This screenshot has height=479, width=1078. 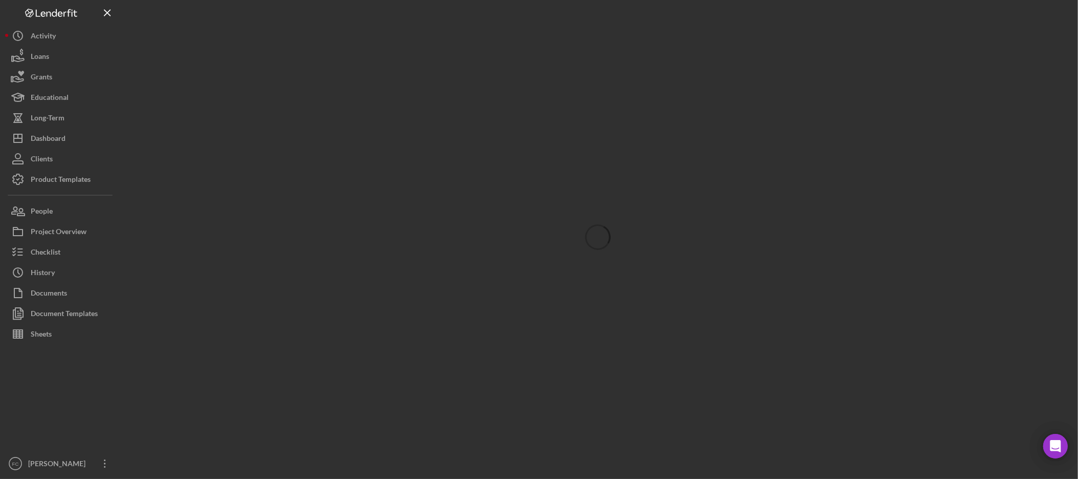 I want to click on div: Activity, so click(x=43, y=37).